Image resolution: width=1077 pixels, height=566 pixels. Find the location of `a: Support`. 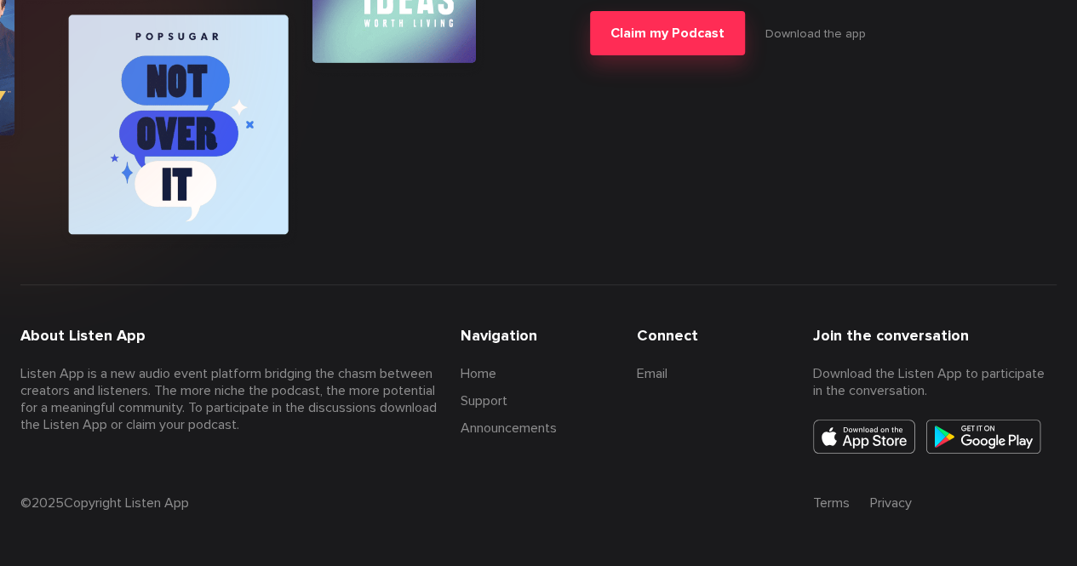

a: Support is located at coordinates (484, 401).